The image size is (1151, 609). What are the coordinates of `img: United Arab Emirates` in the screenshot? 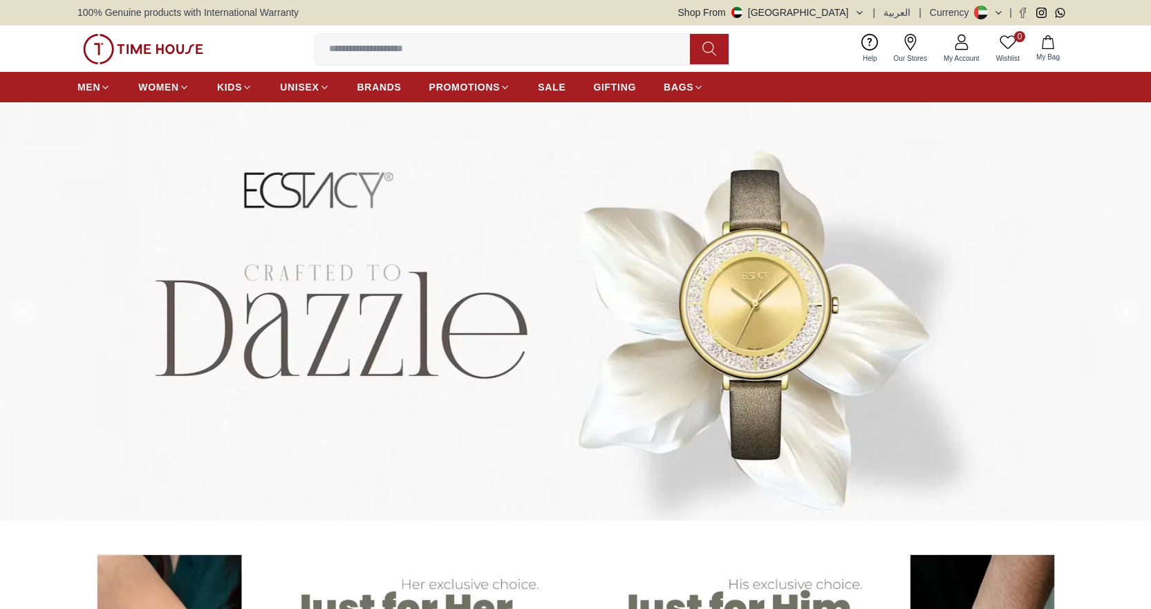 It's located at (737, 12).